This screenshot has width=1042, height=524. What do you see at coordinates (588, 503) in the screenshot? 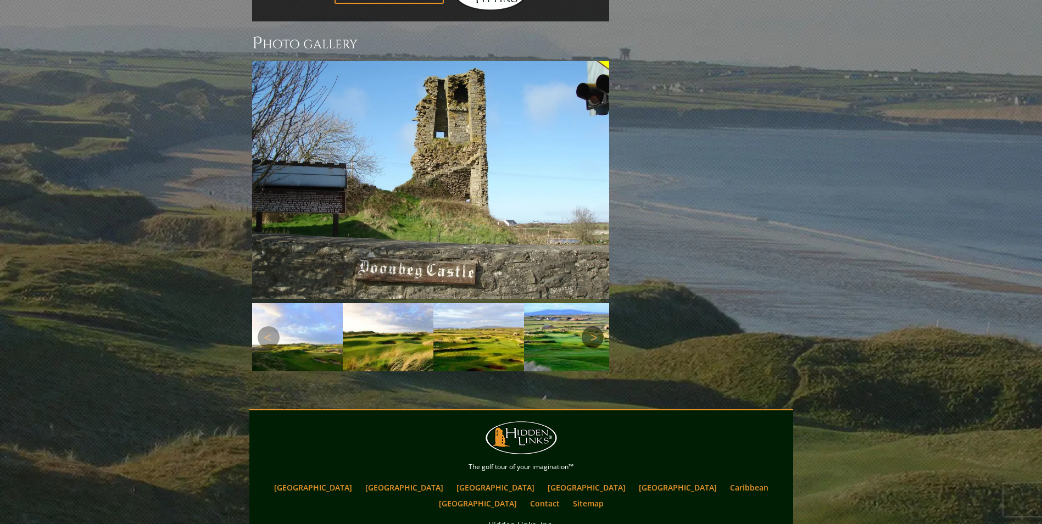
I see `a: Sitemap` at bounding box center [588, 503].